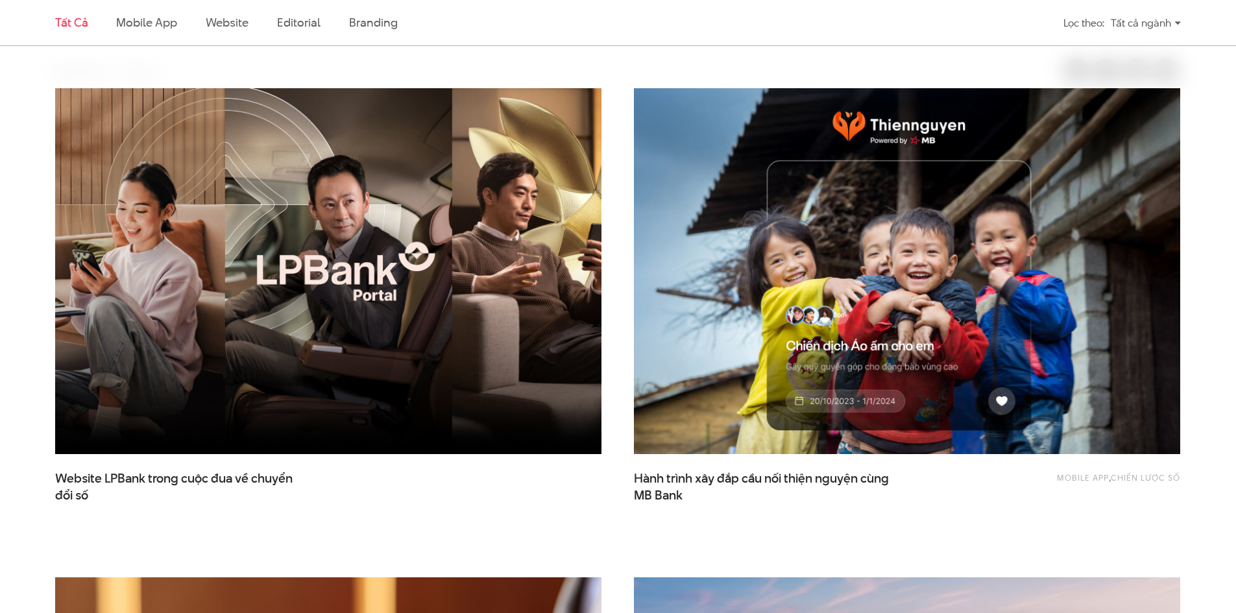 This screenshot has height=613, width=1236. What do you see at coordinates (373, 22) in the screenshot?
I see `a: Branding` at bounding box center [373, 22].